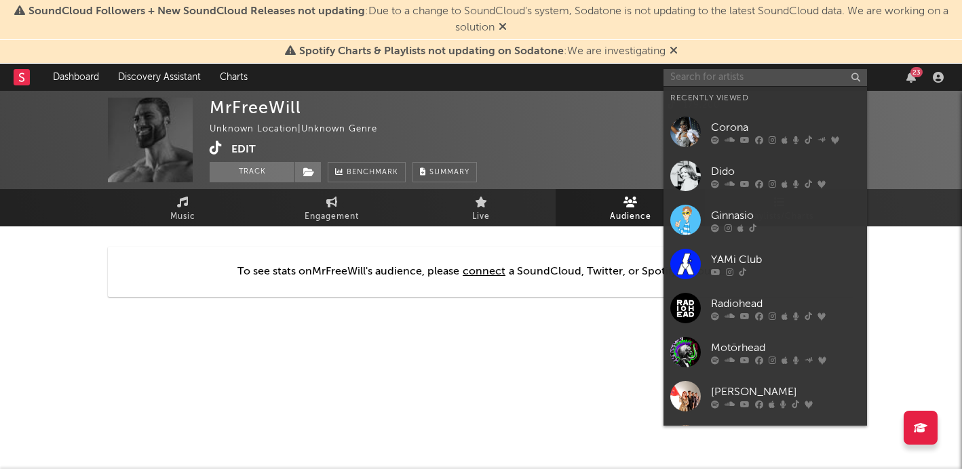 The width and height of the screenshot is (962, 469). What do you see at coordinates (488, 20) in the screenshot?
I see `span: : Due to a change to SoundCloud's system, Sodatone is not updating to the latest SoundCloud data....` at bounding box center [488, 20].